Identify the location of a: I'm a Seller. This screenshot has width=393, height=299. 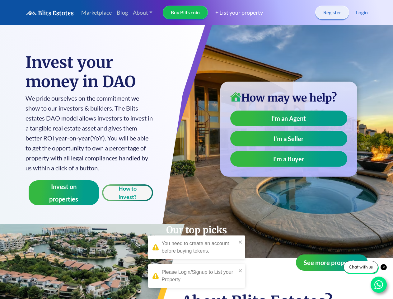
(289, 139).